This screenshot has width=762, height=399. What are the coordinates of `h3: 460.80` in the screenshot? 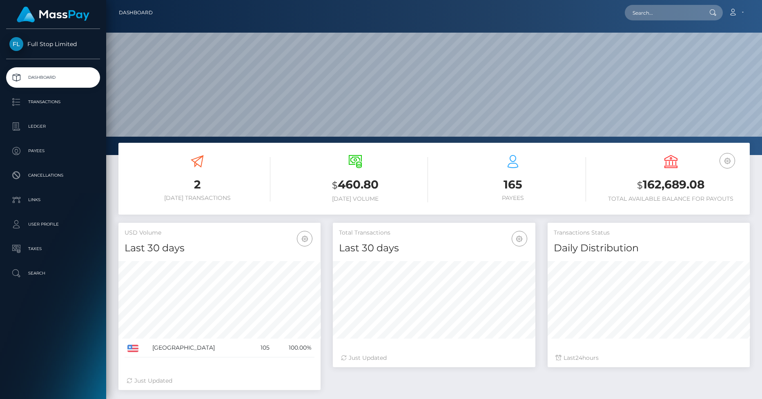 It's located at (355, 185).